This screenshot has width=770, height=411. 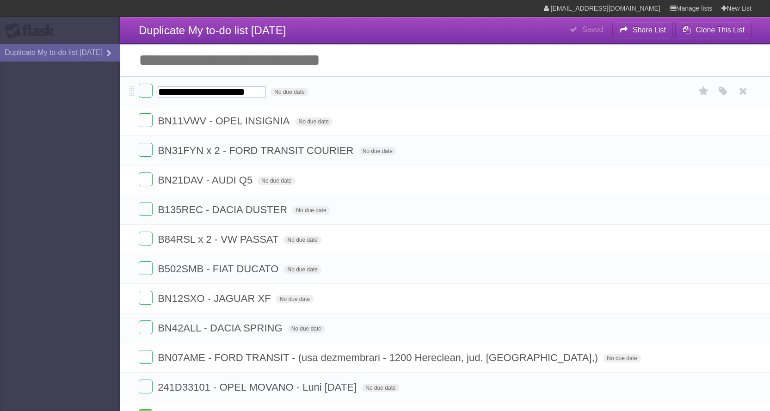 I want to click on span: BN31FYN x 2 - FORD TRANSIT COURIER, so click(x=257, y=150).